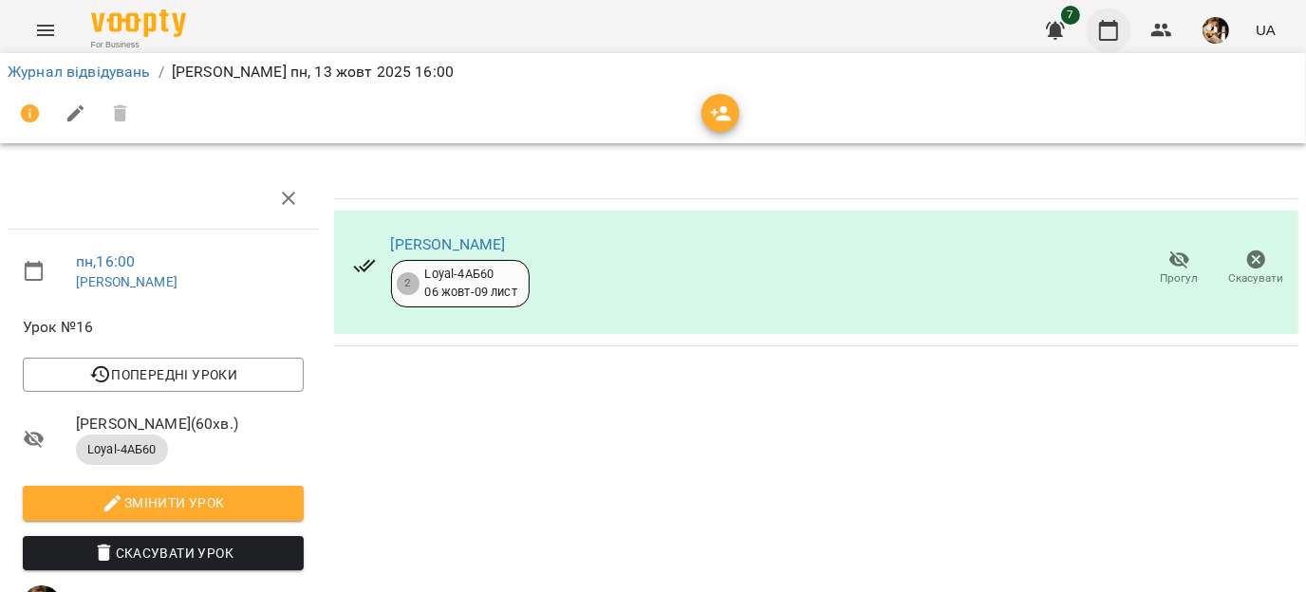 This screenshot has width=1306, height=592. I want to click on button: Змінити урок, so click(163, 503).